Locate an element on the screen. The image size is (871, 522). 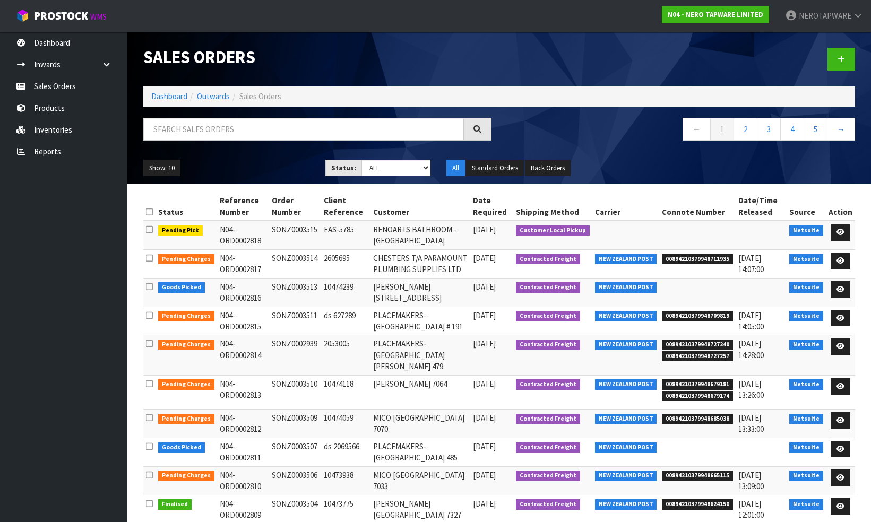
span: Finalised is located at coordinates (175, 505).